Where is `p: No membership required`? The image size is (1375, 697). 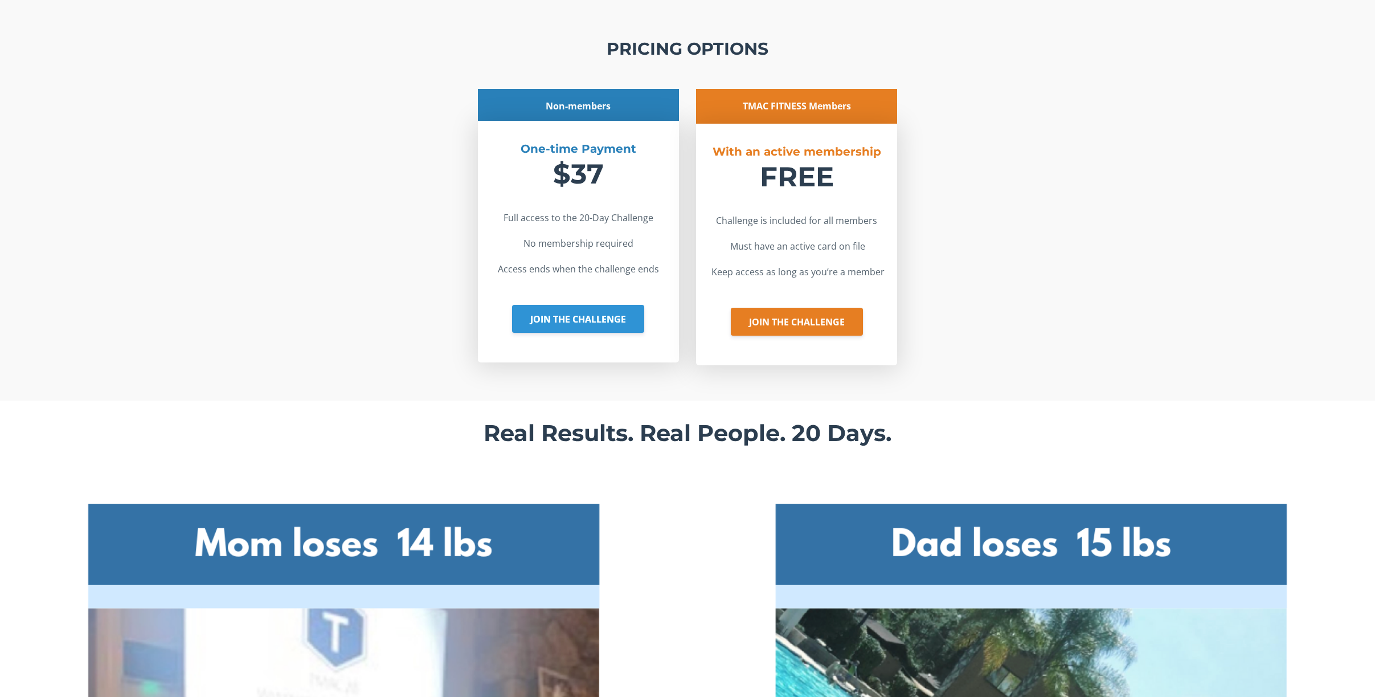 p: No membership required is located at coordinates (578, 243).